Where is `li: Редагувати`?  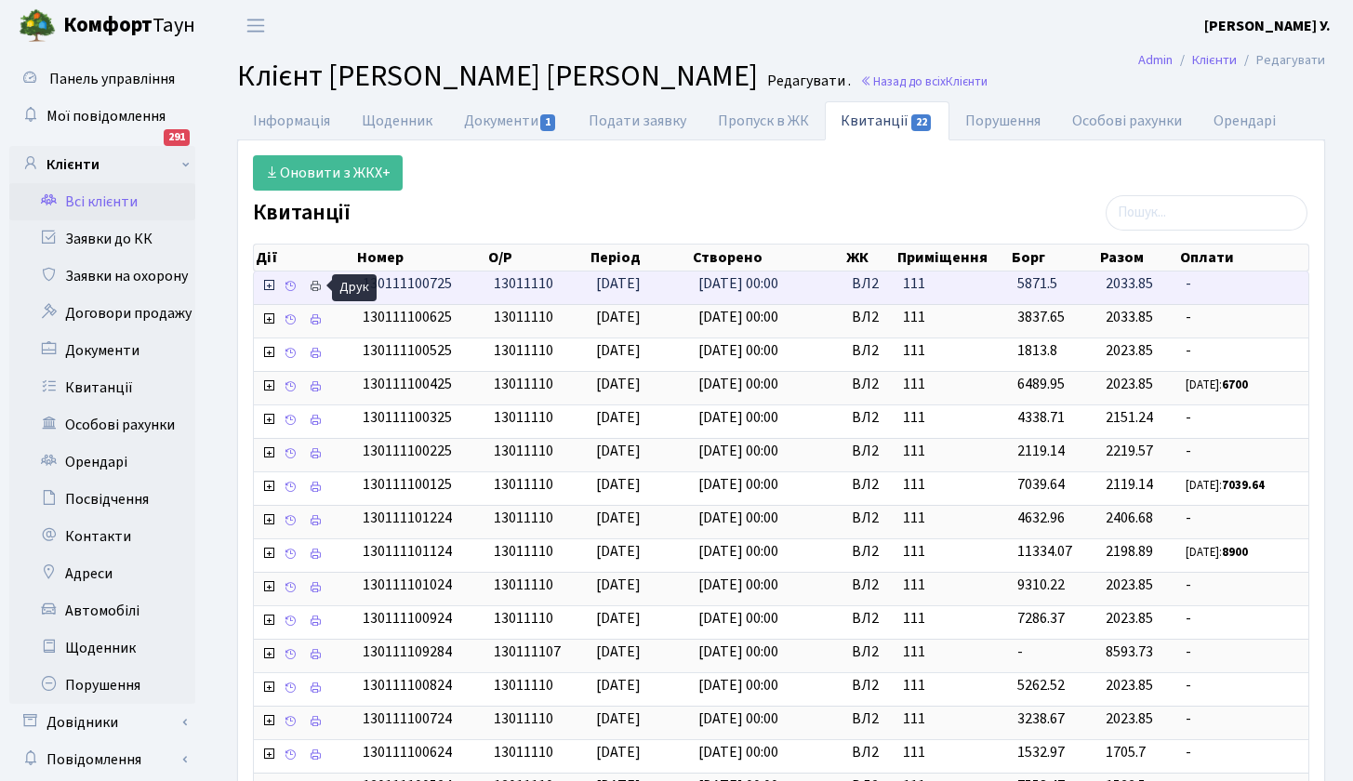
li: Редагувати is located at coordinates (1280, 60).